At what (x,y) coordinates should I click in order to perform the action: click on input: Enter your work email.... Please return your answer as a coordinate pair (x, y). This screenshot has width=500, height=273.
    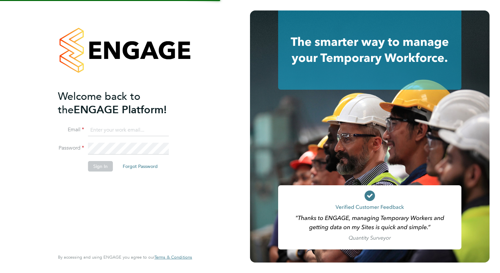
    Looking at the image, I should click on (128, 130).